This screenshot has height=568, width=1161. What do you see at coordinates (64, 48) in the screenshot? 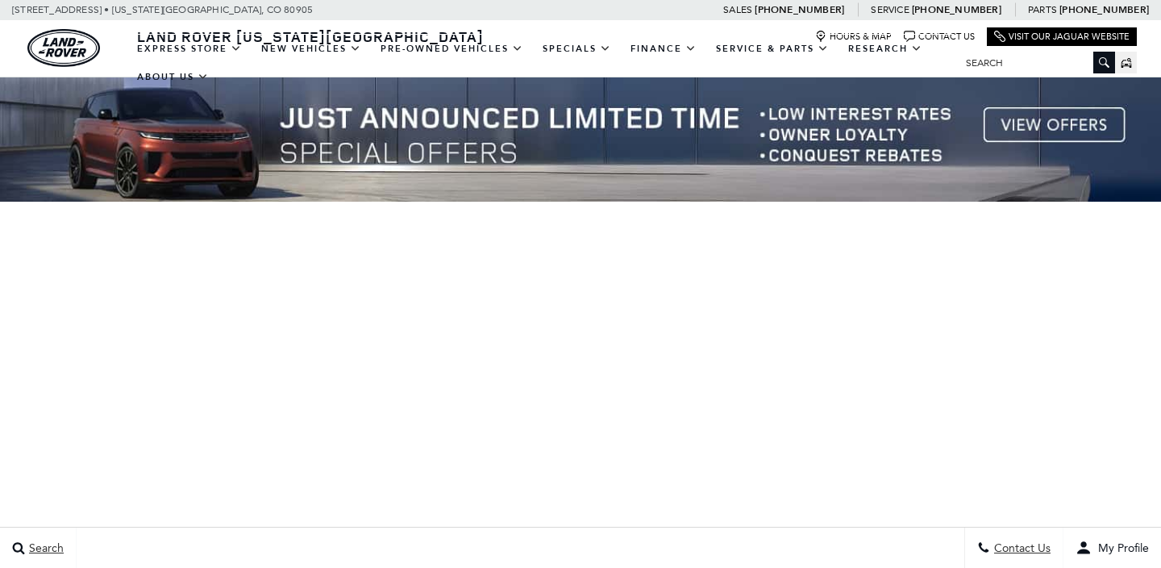
I see `img: Land Rover` at bounding box center [64, 48].